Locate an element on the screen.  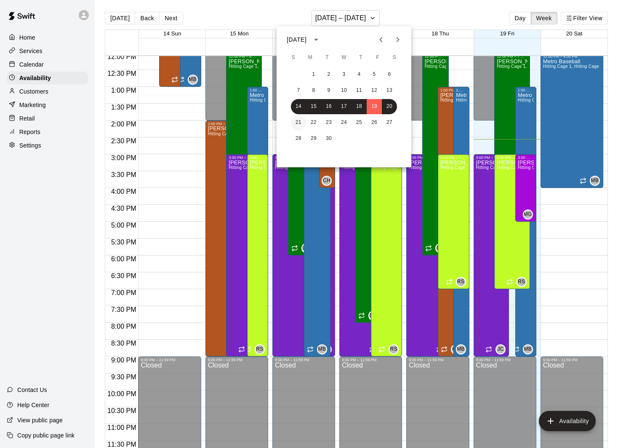
button: 4 is located at coordinates (359, 75).